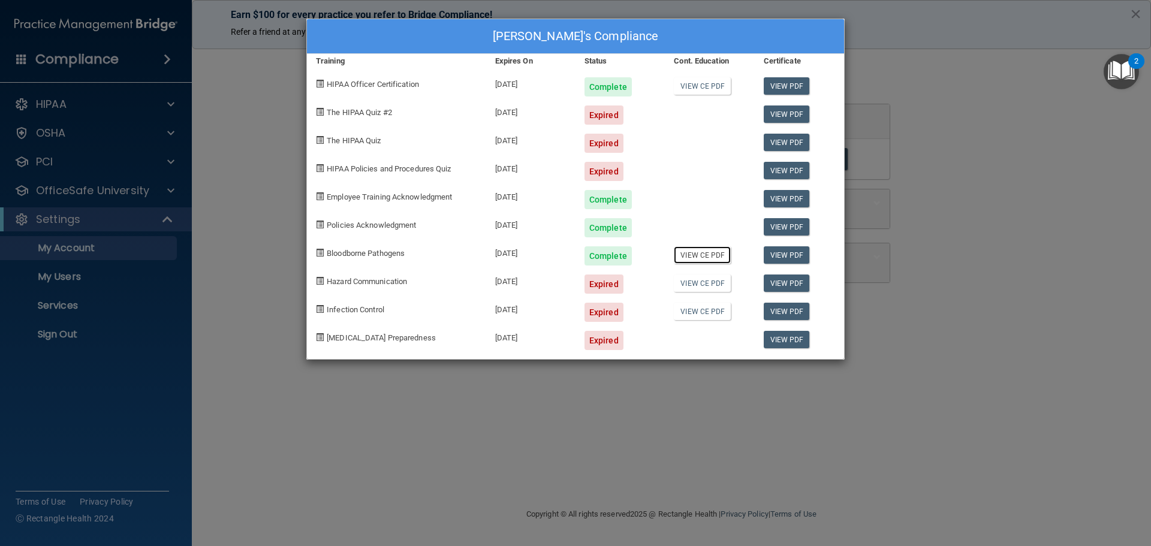 Image resolution: width=1151 pixels, height=546 pixels. What do you see at coordinates (359, 112) in the screenshot?
I see `span: The HIPAA Quiz #2` at bounding box center [359, 112].